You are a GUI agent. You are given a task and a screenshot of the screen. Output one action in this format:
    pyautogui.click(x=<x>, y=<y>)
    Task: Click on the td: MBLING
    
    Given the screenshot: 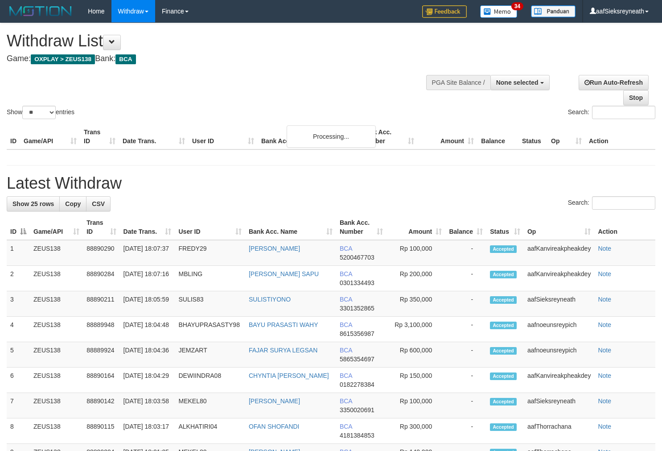 What is the action you would take?
    pyautogui.click(x=210, y=278)
    